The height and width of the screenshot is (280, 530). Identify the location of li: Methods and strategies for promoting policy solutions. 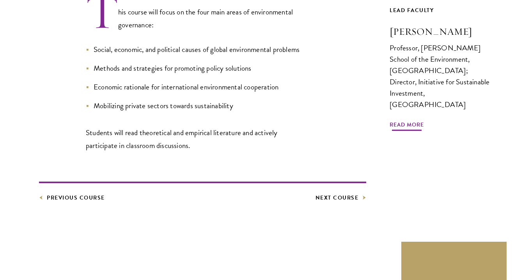
(197, 68).